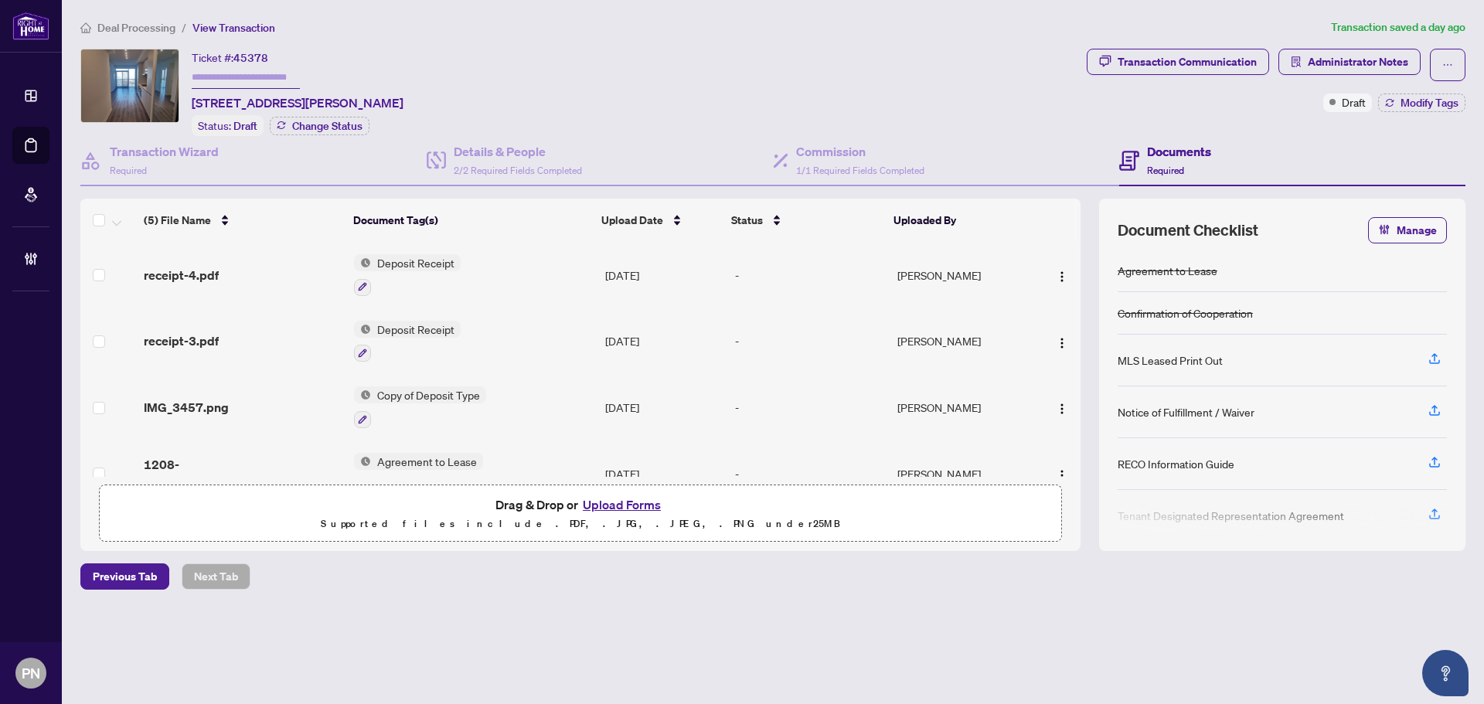 This screenshot has width=1484, height=704. What do you see at coordinates (1187, 62) in the screenshot?
I see `div: Transaction Communication` at bounding box center [1187, 62].